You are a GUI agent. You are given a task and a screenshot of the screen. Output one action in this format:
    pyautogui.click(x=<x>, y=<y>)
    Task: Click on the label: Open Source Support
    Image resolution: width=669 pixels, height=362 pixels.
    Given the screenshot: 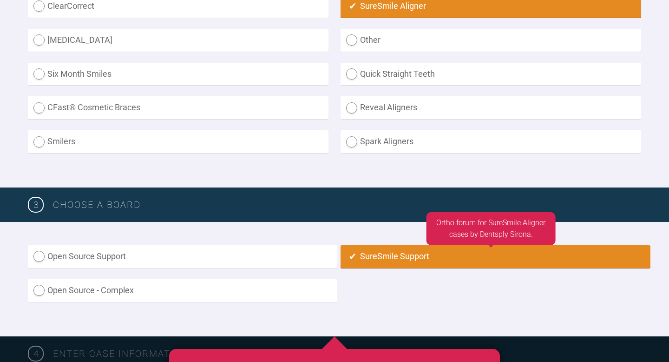 What is the action you would take?
    pyautogui.click(x=183, y=256)
    